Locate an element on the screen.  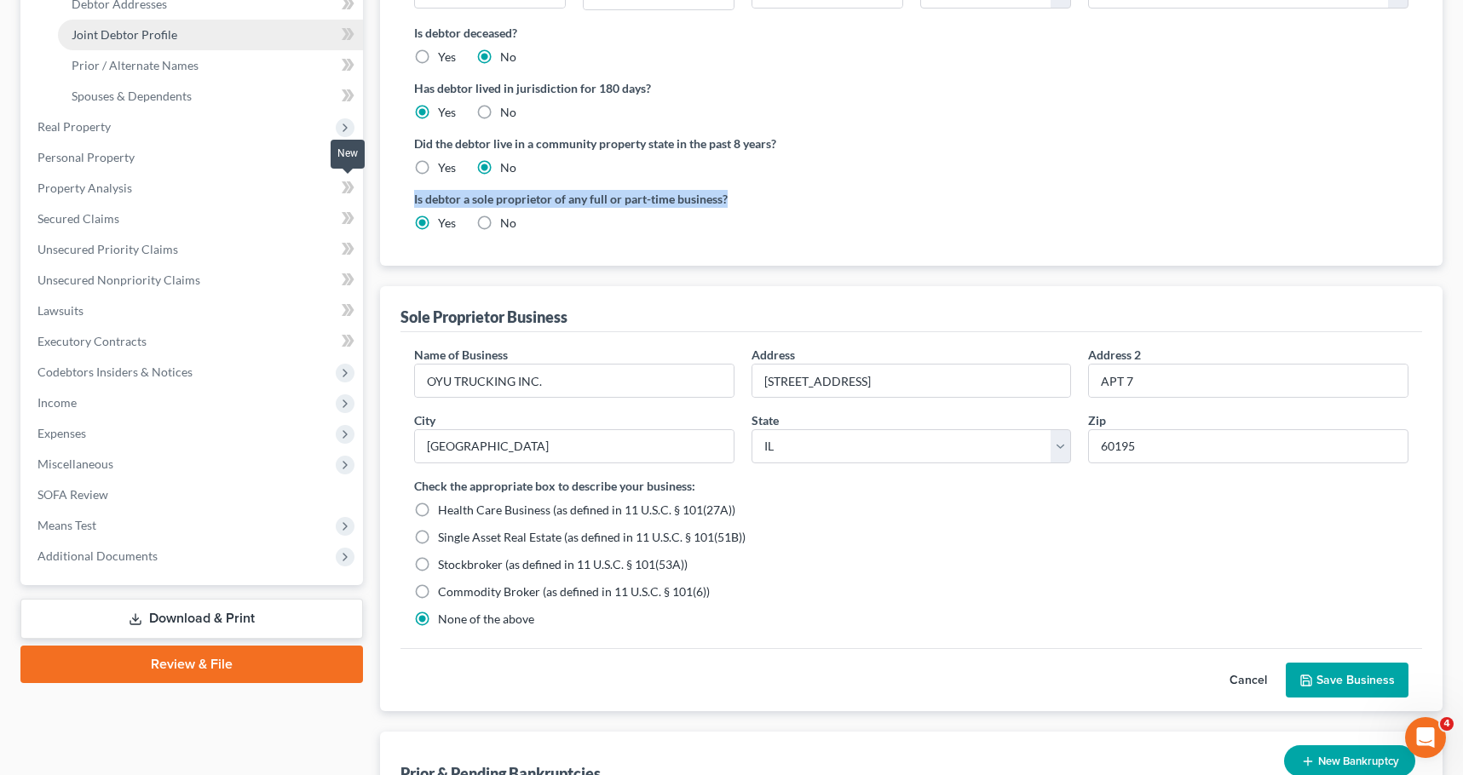
span: Property Analysis is located at coordinates (84, 187).